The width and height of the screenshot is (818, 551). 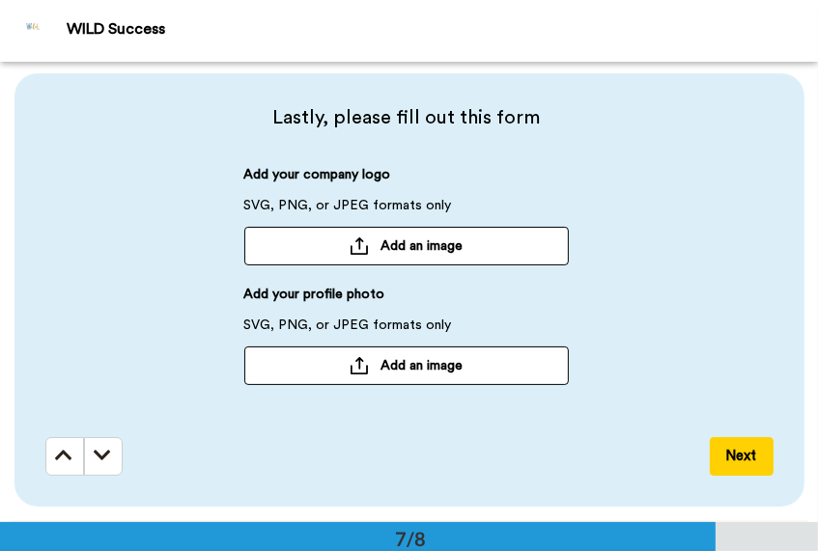 I want to click on span: Add your profile photo, so click(x=315, y=300).